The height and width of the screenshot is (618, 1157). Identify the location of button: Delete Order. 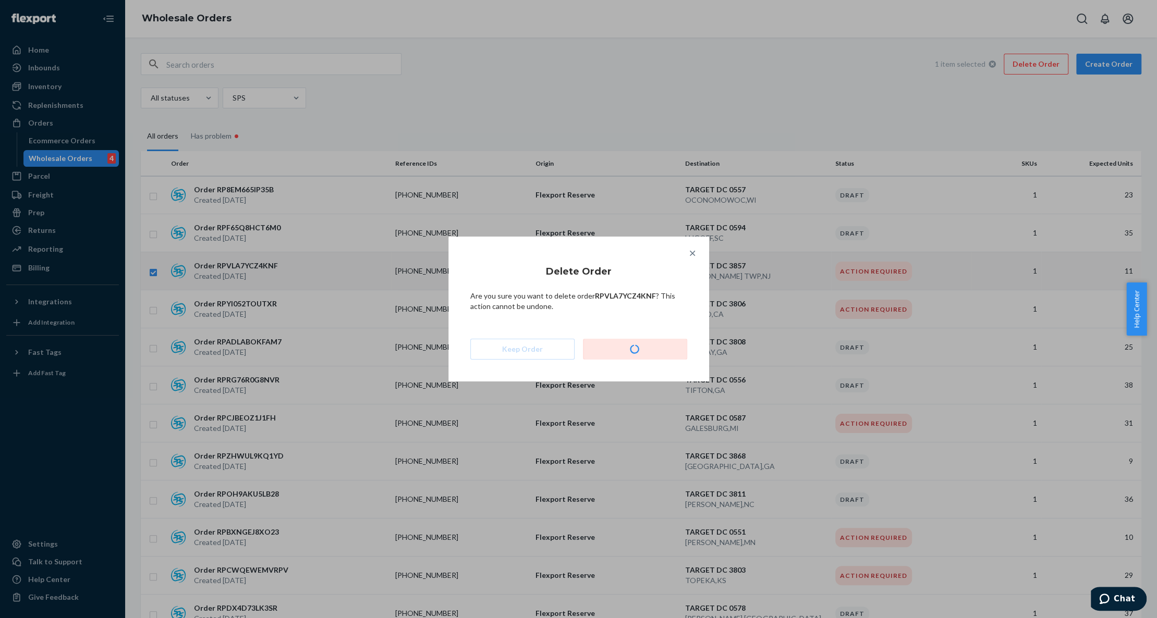
(635, 349).